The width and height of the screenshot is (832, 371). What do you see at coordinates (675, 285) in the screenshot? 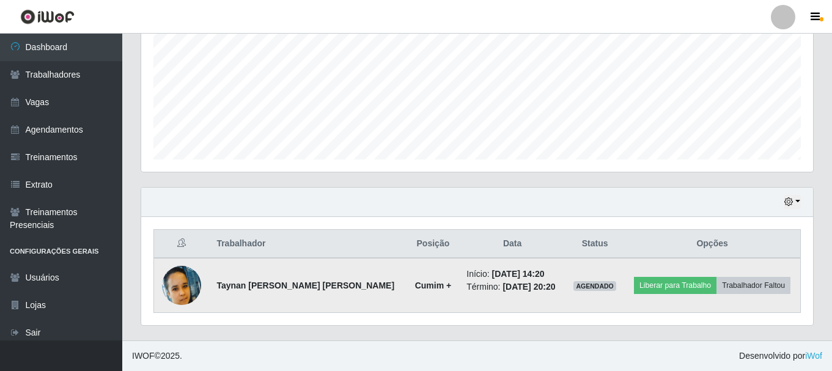
I see `button: Liberar para Trabalho` at bounding box center [675, 285].